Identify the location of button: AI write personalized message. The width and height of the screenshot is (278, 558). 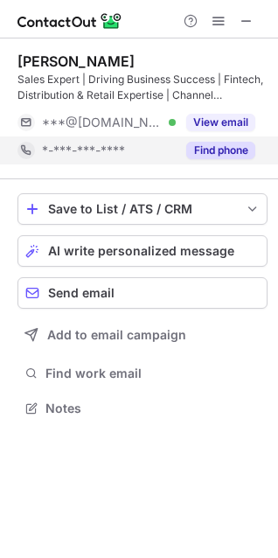
(142, 251).